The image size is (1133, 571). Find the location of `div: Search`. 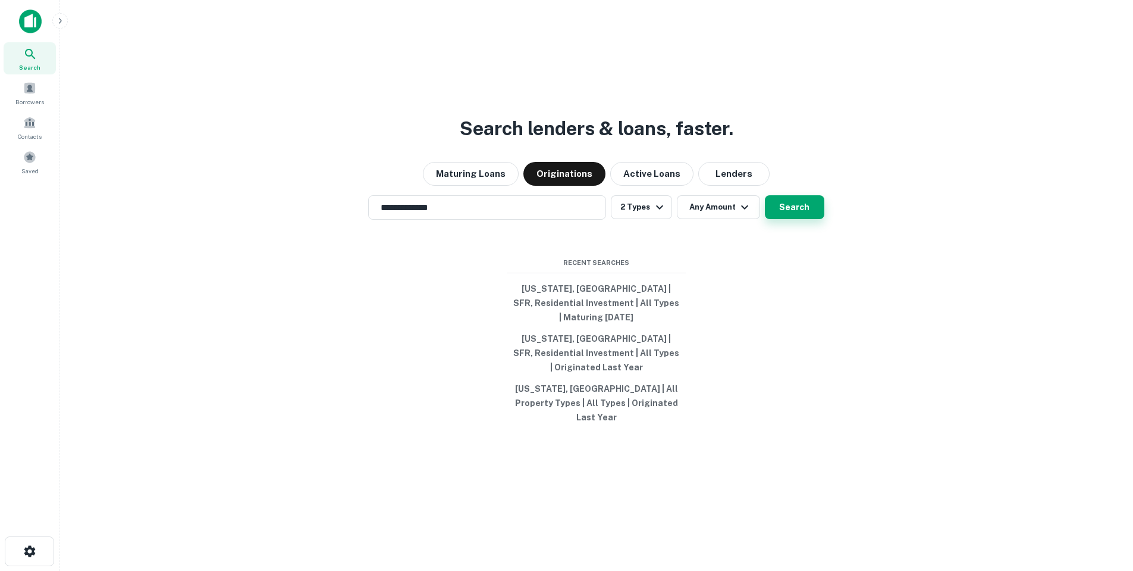

div: Search is located at coordinates (30, 58).